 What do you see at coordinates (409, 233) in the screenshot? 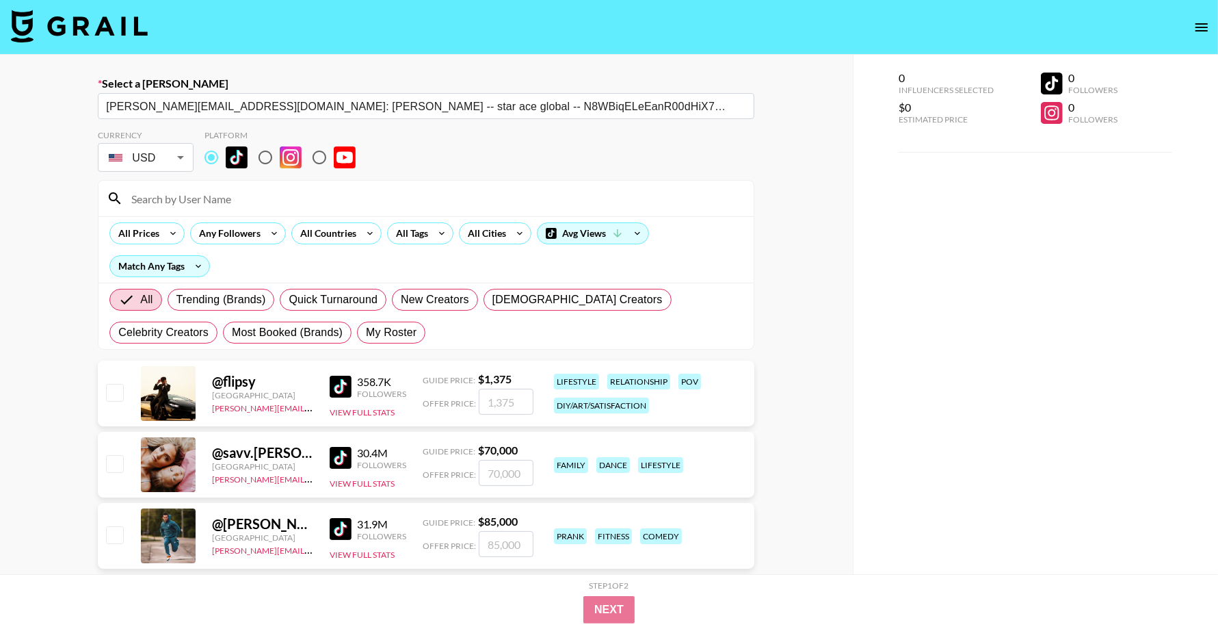
I see `div: All Tags` at bounding box center [409, 233].